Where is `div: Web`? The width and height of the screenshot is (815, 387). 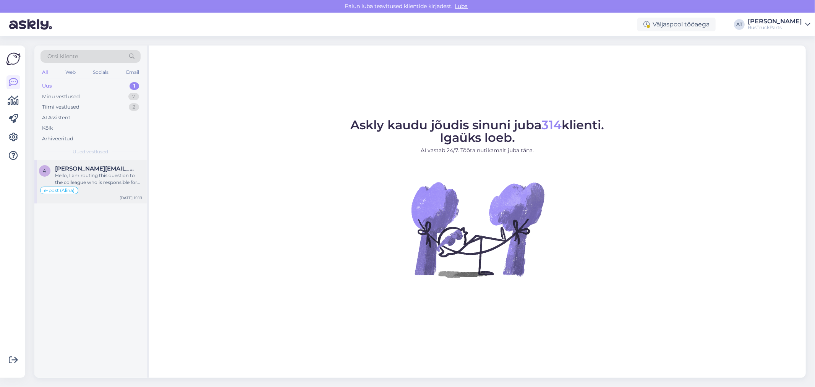
div: Web is located at coordinates (70, 72).